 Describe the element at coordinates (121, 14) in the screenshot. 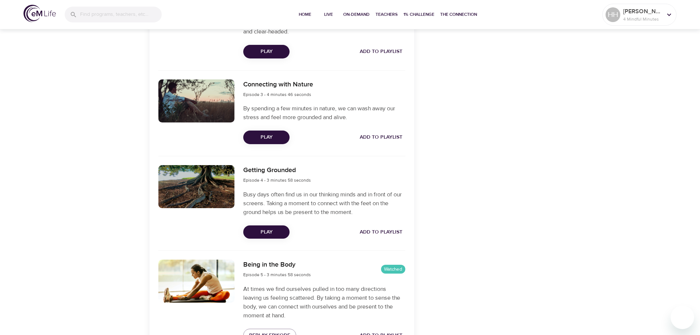

I see `input: Find programs, teachers, etc...` at that location.